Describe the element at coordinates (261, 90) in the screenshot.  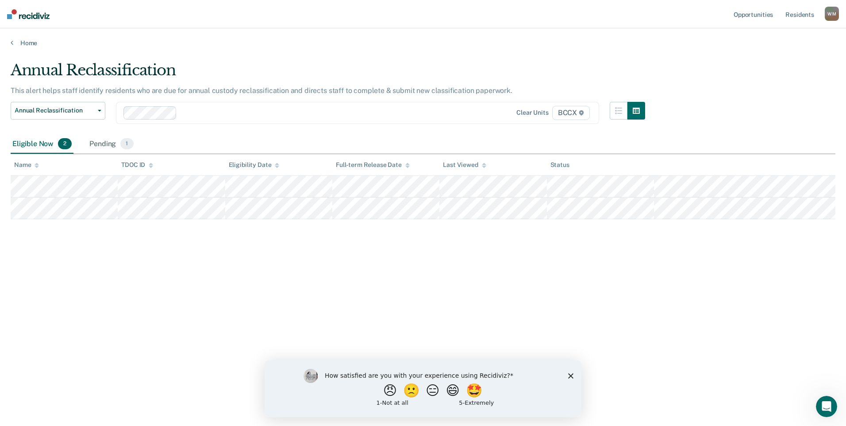
I see `p: This alert helps staff identify residents who are due for annual custody reclassification and dir...` at that location.